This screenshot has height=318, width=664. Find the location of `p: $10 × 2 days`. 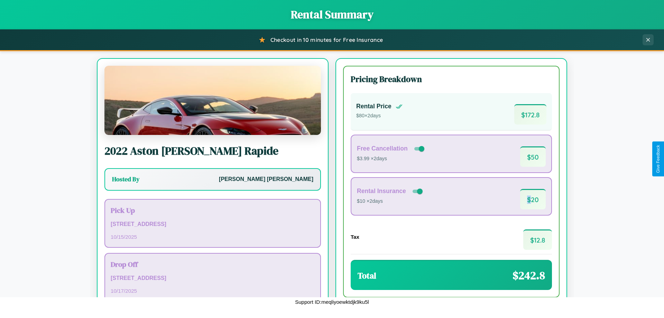

p: $10 × 2 days is located at coordinates (390, 201).